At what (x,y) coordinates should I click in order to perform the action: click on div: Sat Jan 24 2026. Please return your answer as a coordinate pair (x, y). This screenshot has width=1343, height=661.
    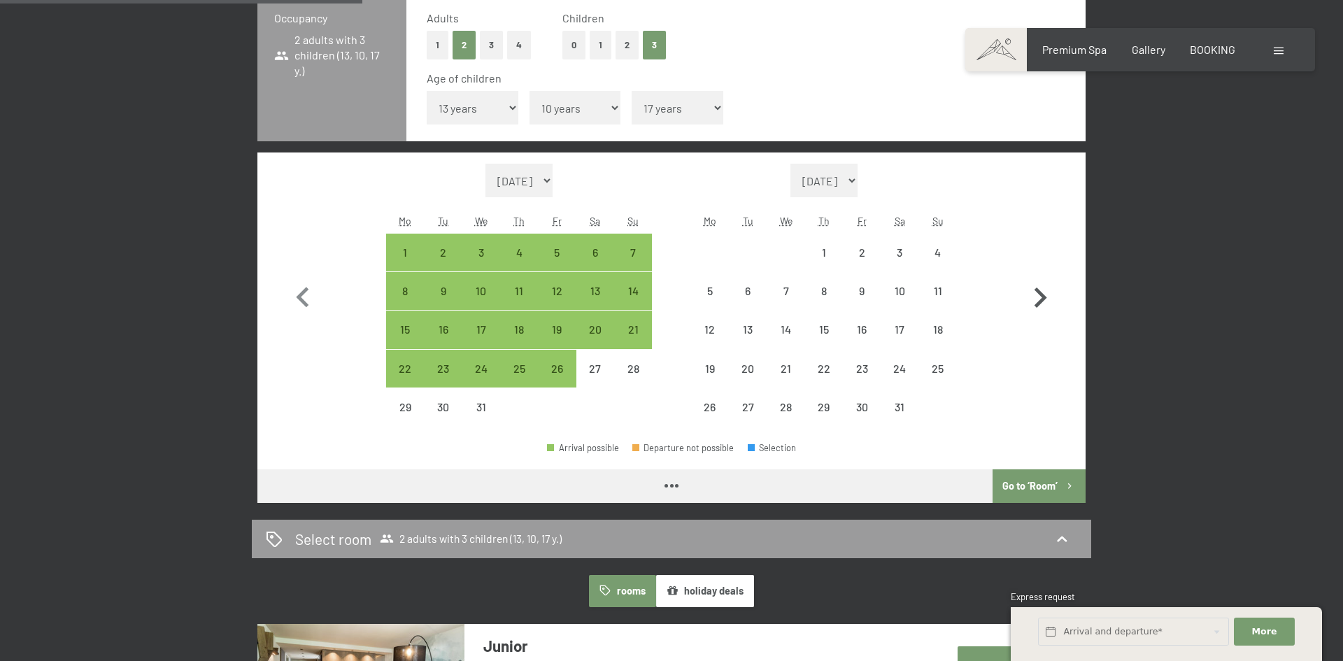
    Looking at the image, I should click on (899, 368).